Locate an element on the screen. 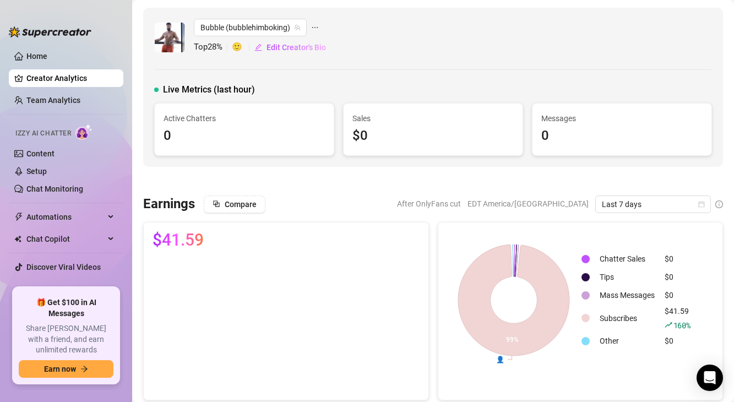 The width and height of the screenshot is (734, 402). img: Bubble is located at coordinates (170, 37).